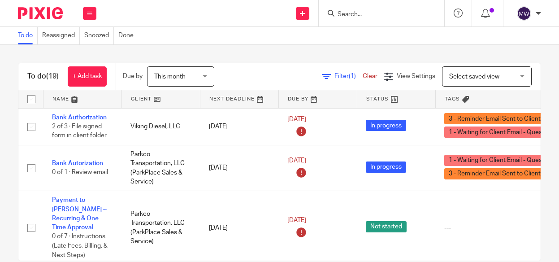 The image size is (559, 262). What do you see at coordinates (80, 173) in the screenshot?
I see `span: 0 of 1 · Review email` at bounding box center [80, 173].